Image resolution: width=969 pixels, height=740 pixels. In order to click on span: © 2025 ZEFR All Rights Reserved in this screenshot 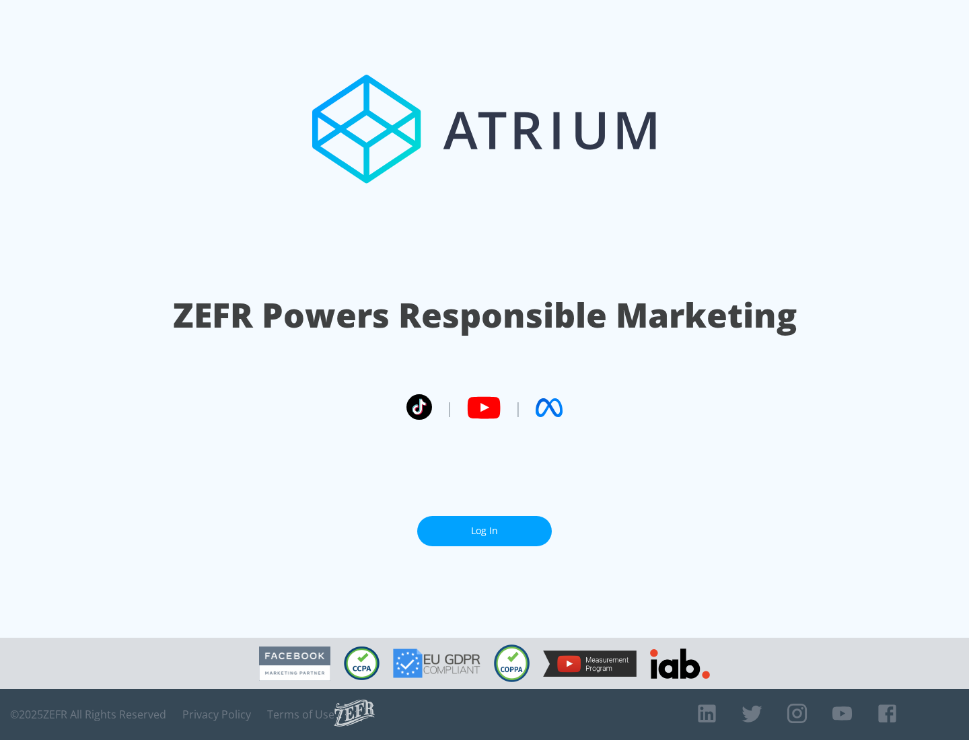, I will do `click(88, 714)`.